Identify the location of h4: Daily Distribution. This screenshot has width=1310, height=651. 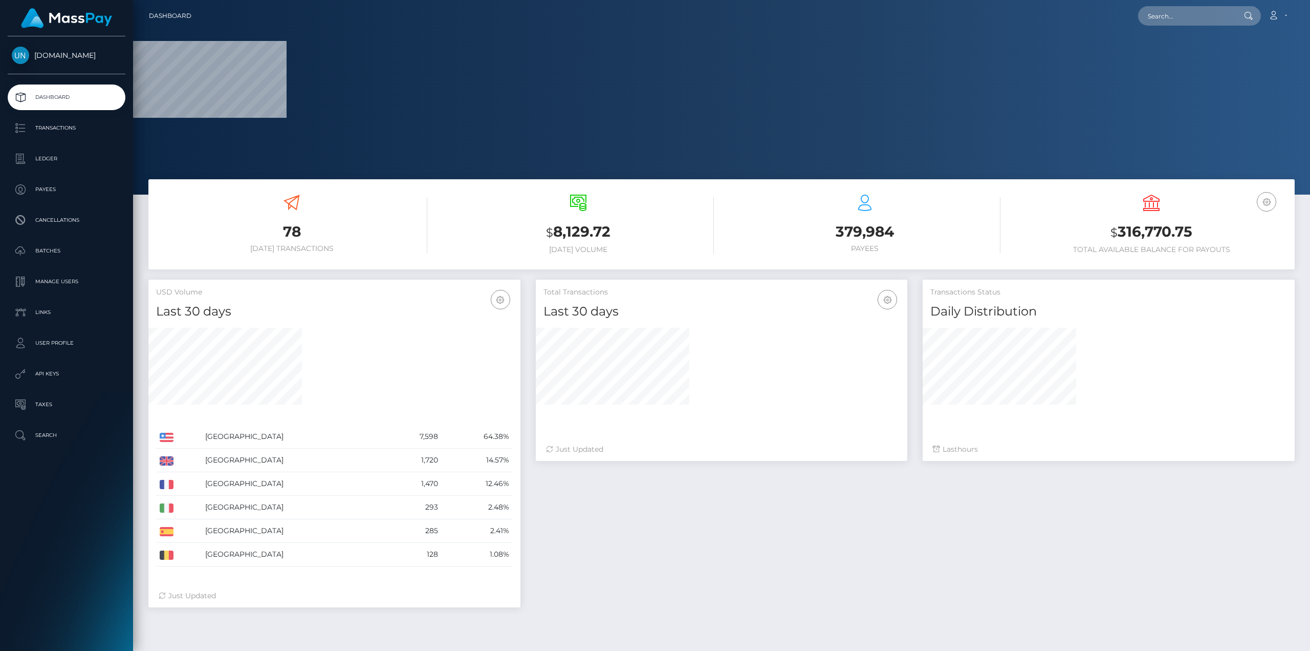
(1109, 311).